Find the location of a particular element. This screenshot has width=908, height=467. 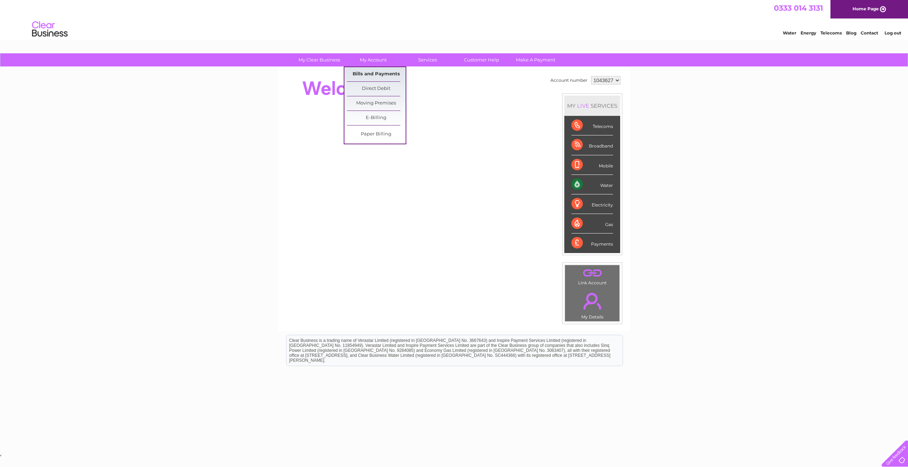

div: Broadband is located at coordinates (592, 145).